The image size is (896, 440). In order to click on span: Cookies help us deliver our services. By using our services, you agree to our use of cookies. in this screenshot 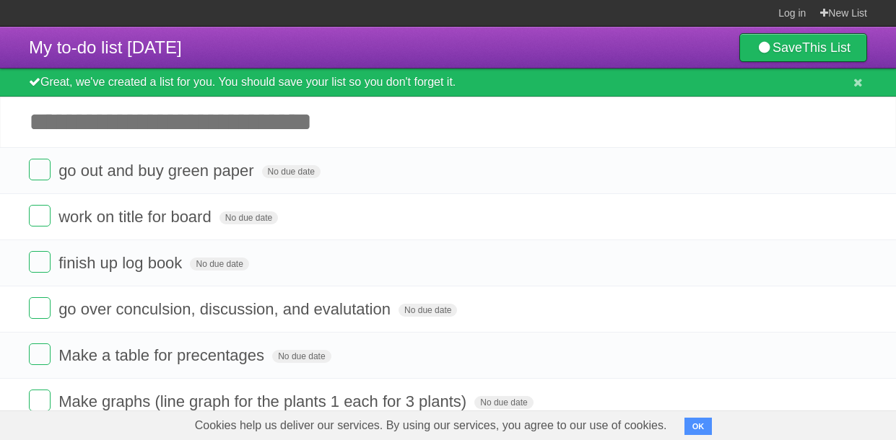, I will do `click(431, 426)`.